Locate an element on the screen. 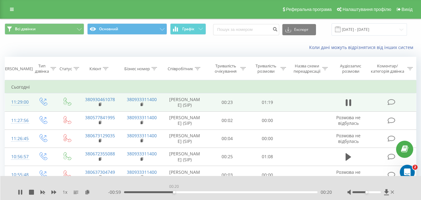 The image size is (421, 200). div: 11:27:56 is located at coordinates (18, 120).